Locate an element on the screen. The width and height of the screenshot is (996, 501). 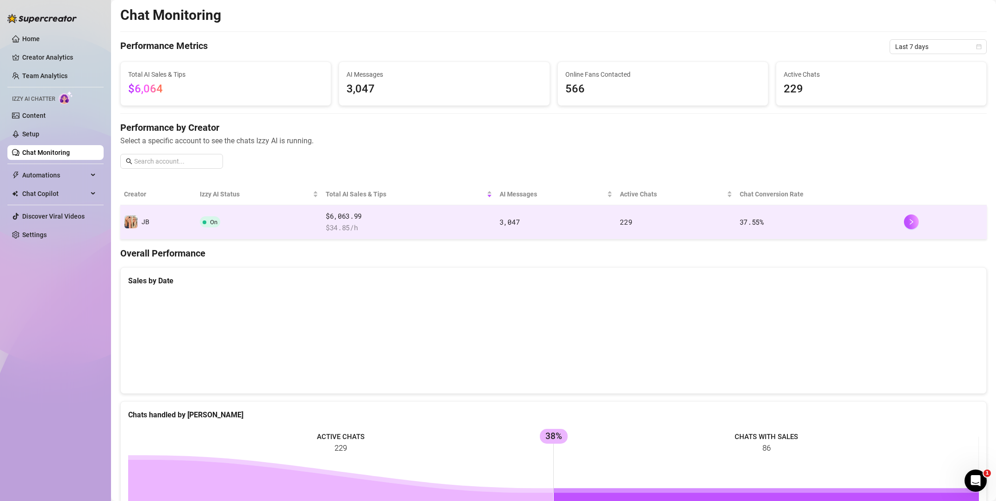
span: Izzy AI Status is located at coordinates (255, 194).